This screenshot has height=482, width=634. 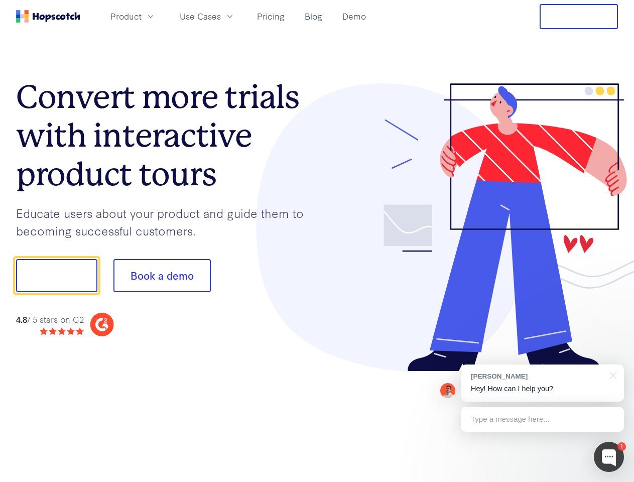 I want to click on a: Home, so click(x=48, y=16).